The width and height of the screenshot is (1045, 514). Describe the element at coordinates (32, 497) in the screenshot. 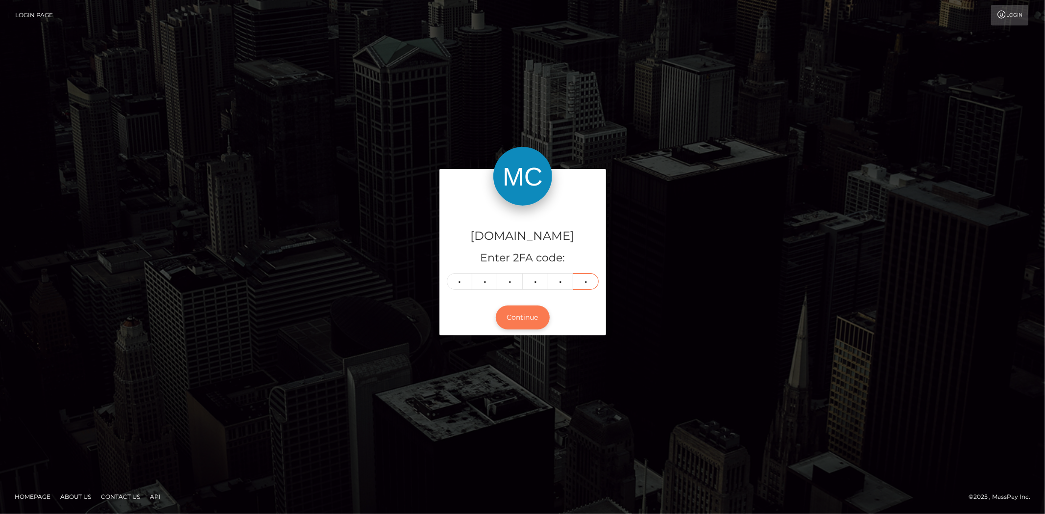

I see `a: Homepage` at that location.